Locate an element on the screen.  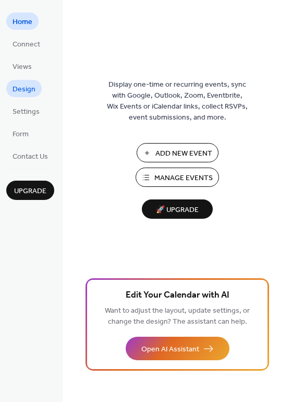
span: Open AI Assistant is located at coordinates (170, 349).